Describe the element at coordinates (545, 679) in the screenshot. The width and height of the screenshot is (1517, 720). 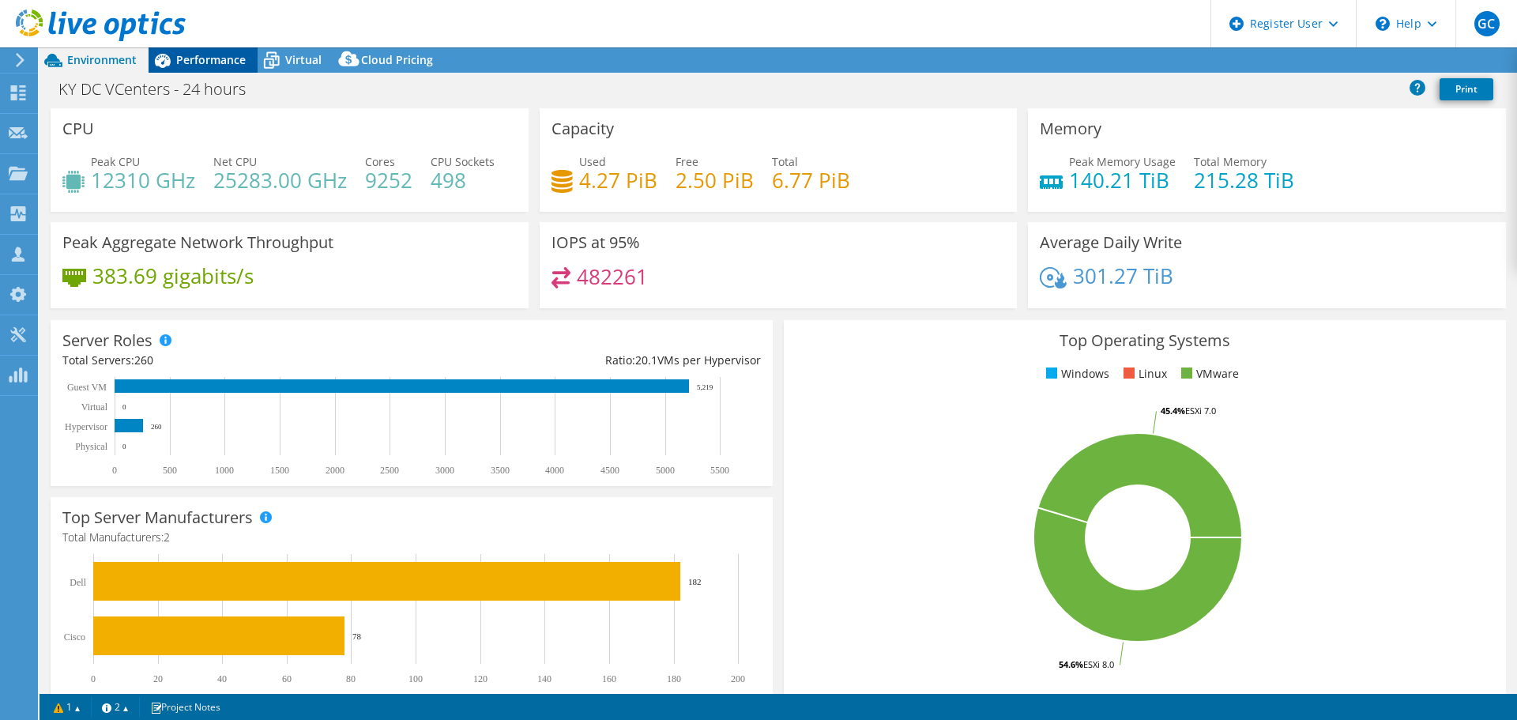
I see `text: 140` at that location.